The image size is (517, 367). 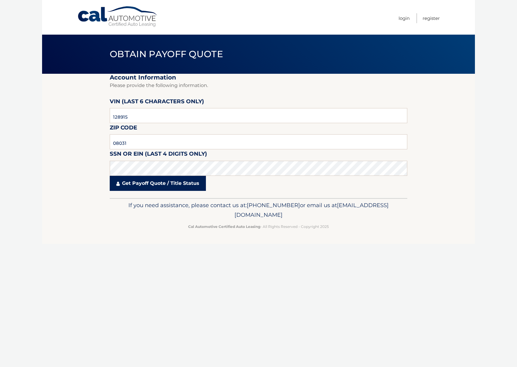 What do you see at coordinates (118, 17) in the screenshot?
I see `a: Cal Automotive` at bounding box center [118, 17].